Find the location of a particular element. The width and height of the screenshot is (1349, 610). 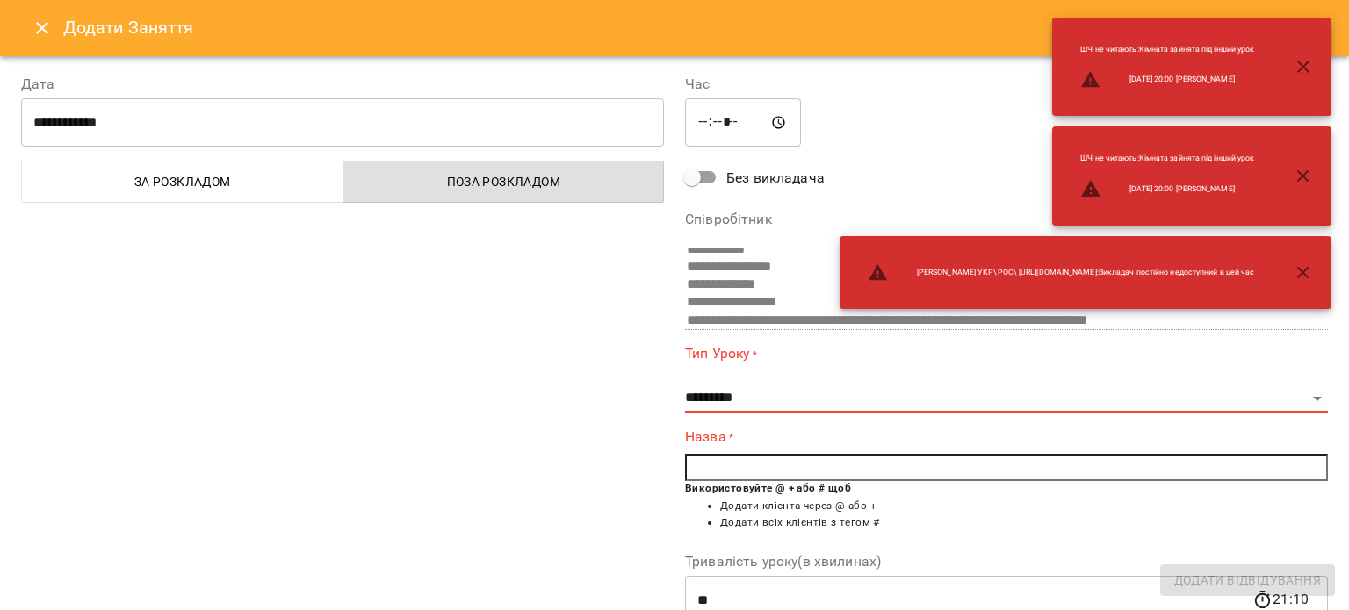

label: Час is located at coordinates (1006, 84).